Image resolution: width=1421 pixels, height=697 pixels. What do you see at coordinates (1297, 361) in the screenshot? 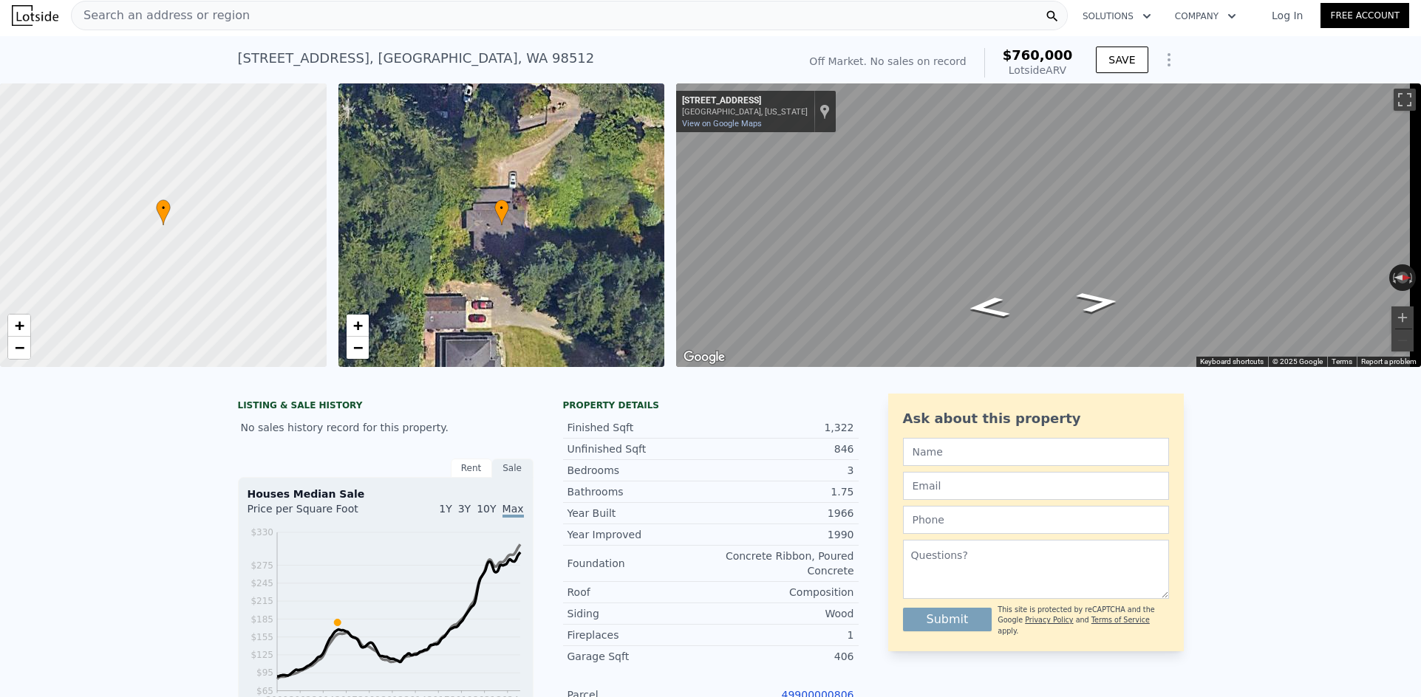
I see `span: © 2025 Google` at bounding box center [1297, 361].